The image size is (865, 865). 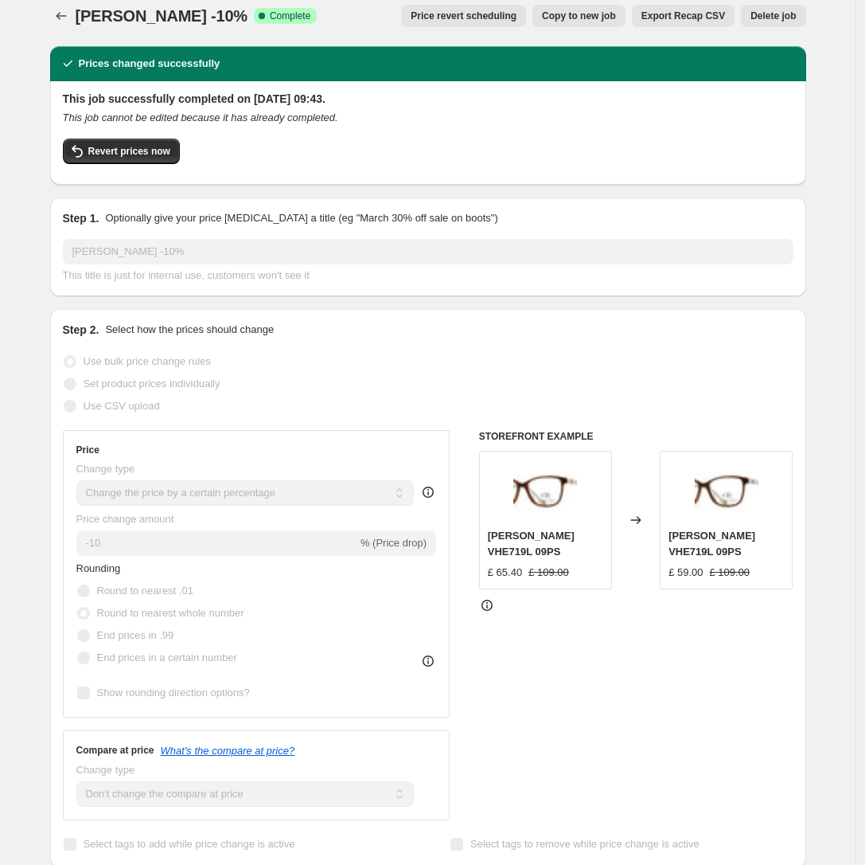 I want to click on span: Delete job, so click(x=773, y=16).